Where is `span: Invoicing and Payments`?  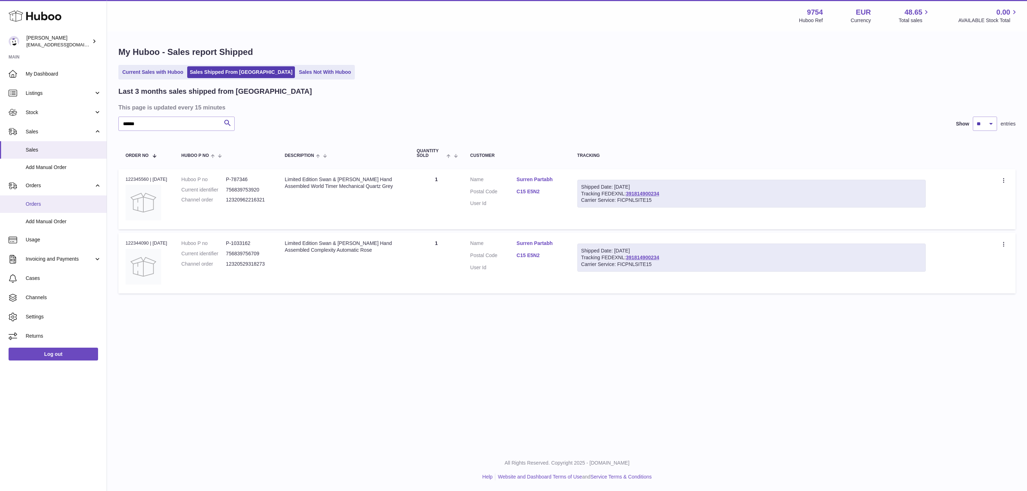 span: Invoicing and Payments is located at coordinates (60, 259).